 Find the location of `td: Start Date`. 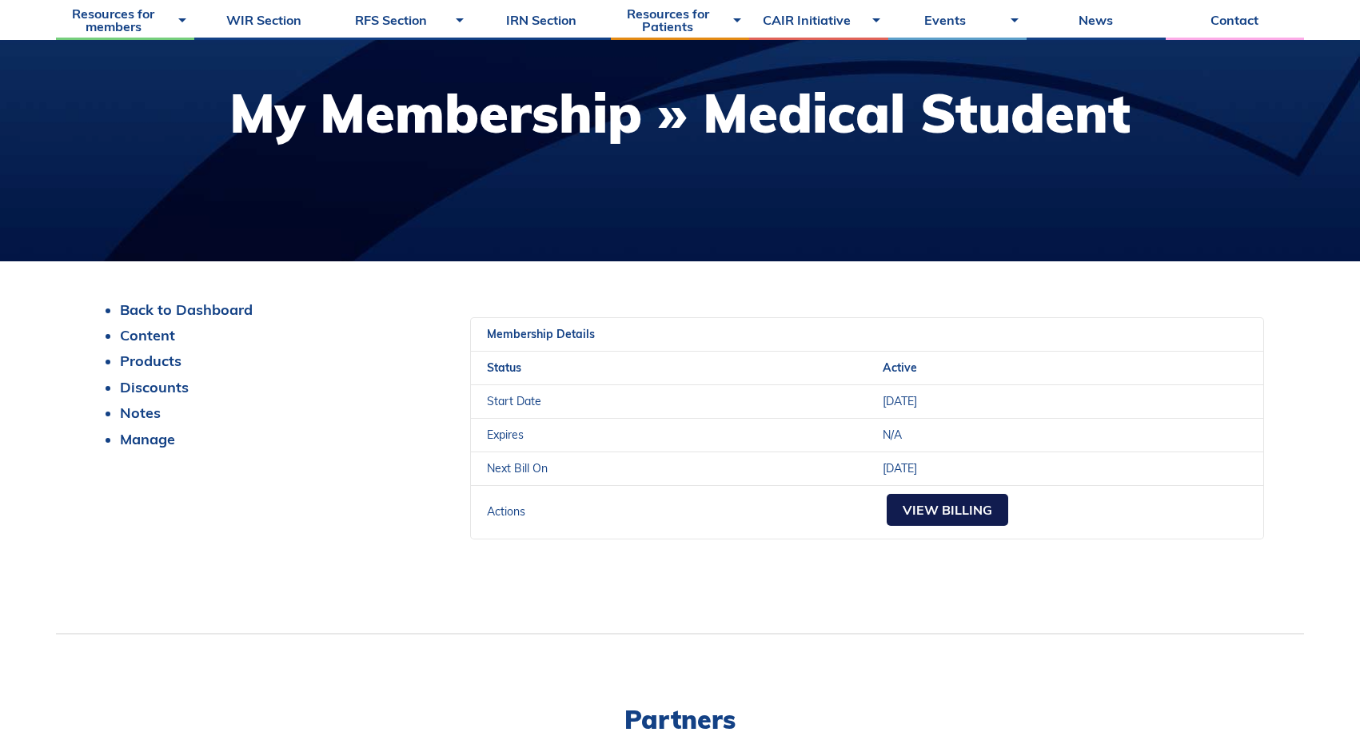

td: Start Date is located at coordinates (669, 401).